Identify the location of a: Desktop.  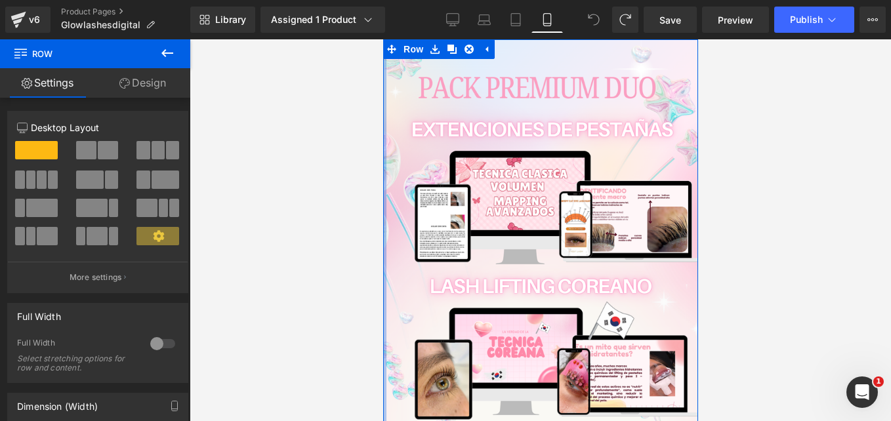
(453, 20).